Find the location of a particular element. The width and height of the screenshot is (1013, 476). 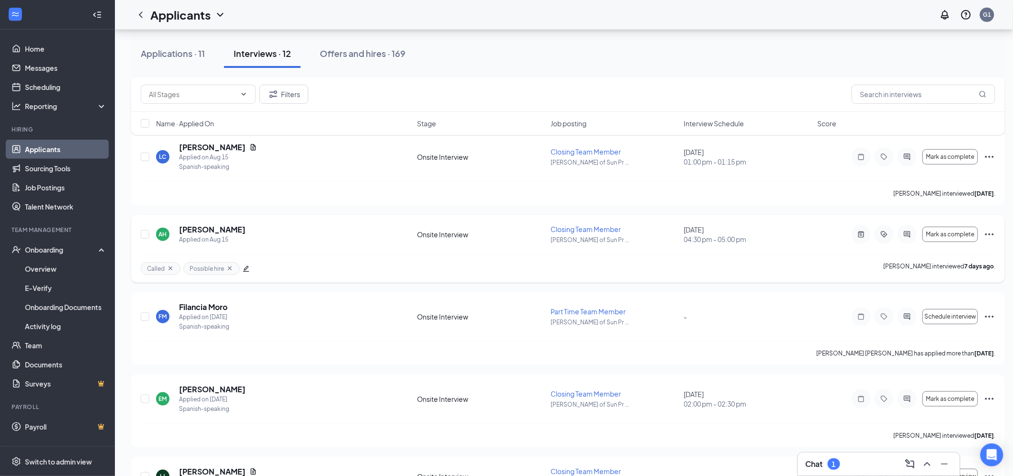

div: Onboarding is located at coordinates (62, 250).